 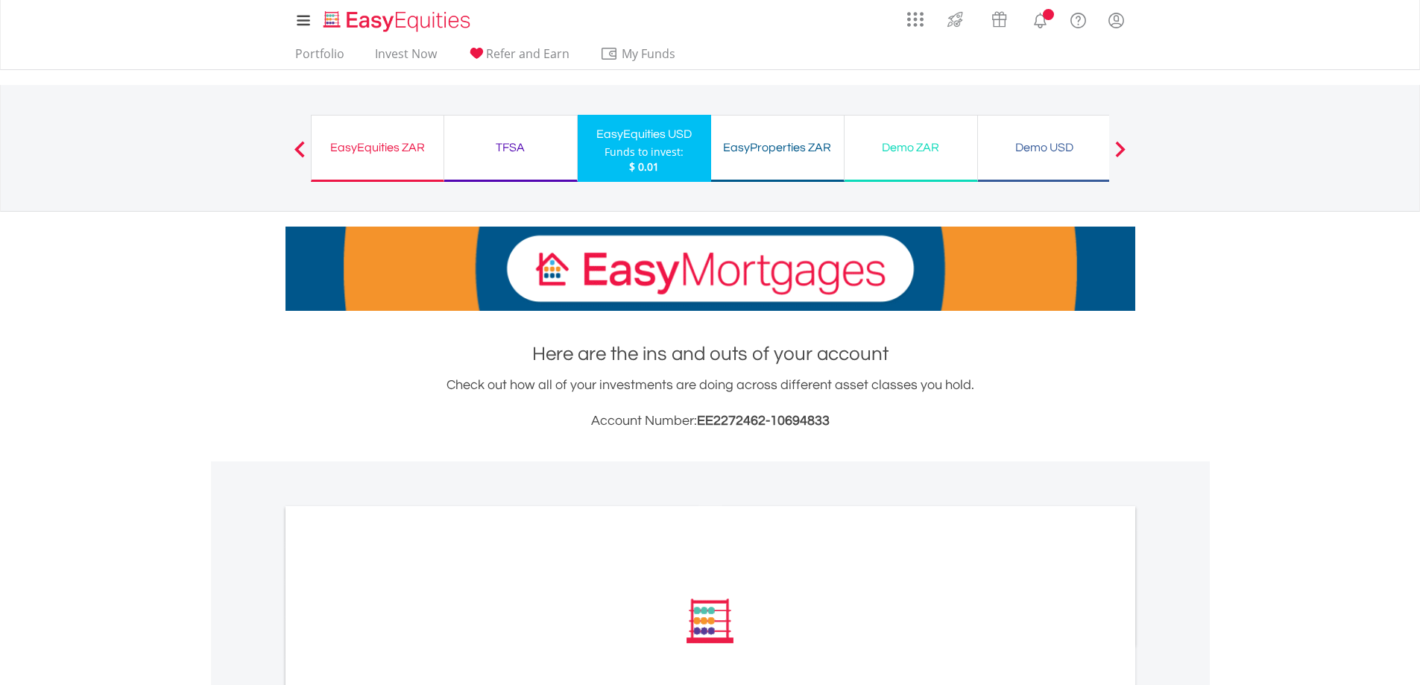 What do you see at coordinates (955, 19) in the screenshot?
I see `img: thrive-v2.svg` at bounding box center [955, 19].